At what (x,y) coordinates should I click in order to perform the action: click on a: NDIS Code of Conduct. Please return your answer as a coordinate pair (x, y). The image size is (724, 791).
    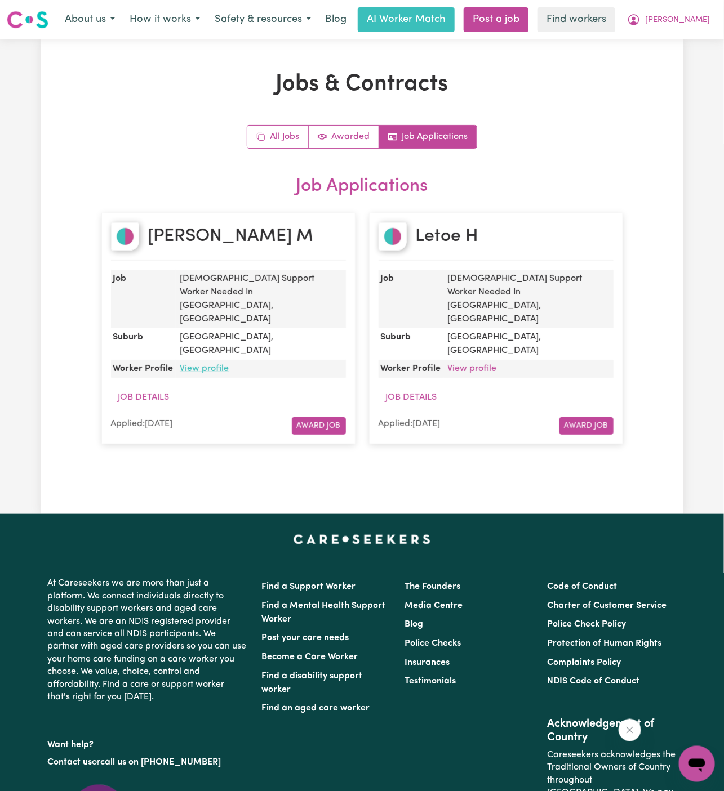
    Looking at the image, I should click on (593, 681).